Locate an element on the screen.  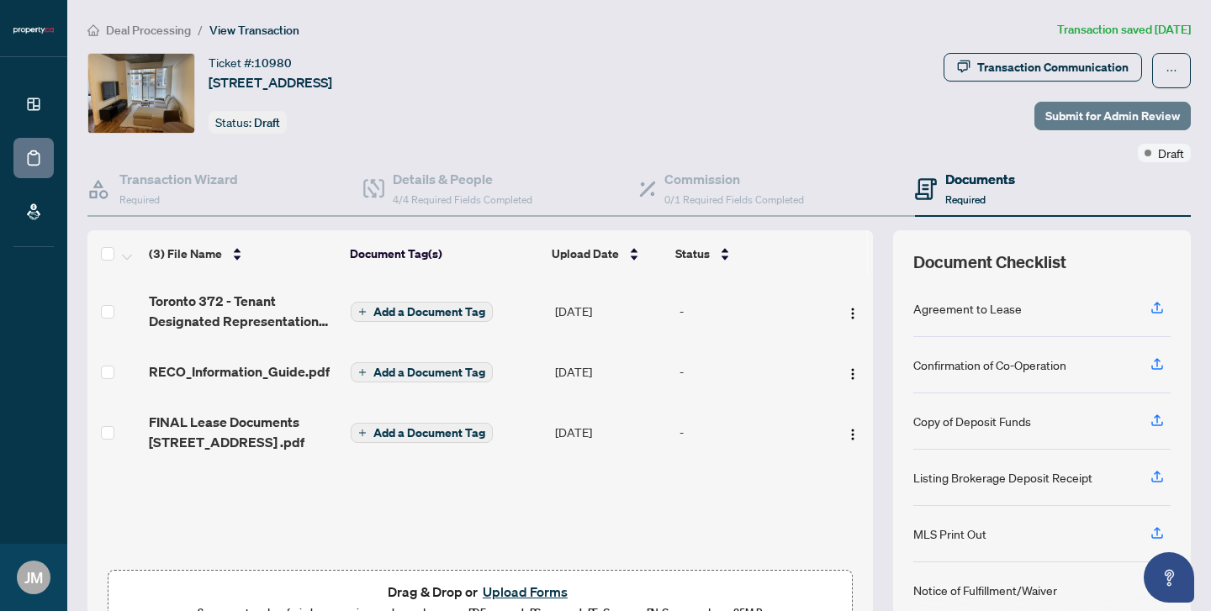
span: RECO_Information_Guide.pdf is located at coordinates (239, 372).